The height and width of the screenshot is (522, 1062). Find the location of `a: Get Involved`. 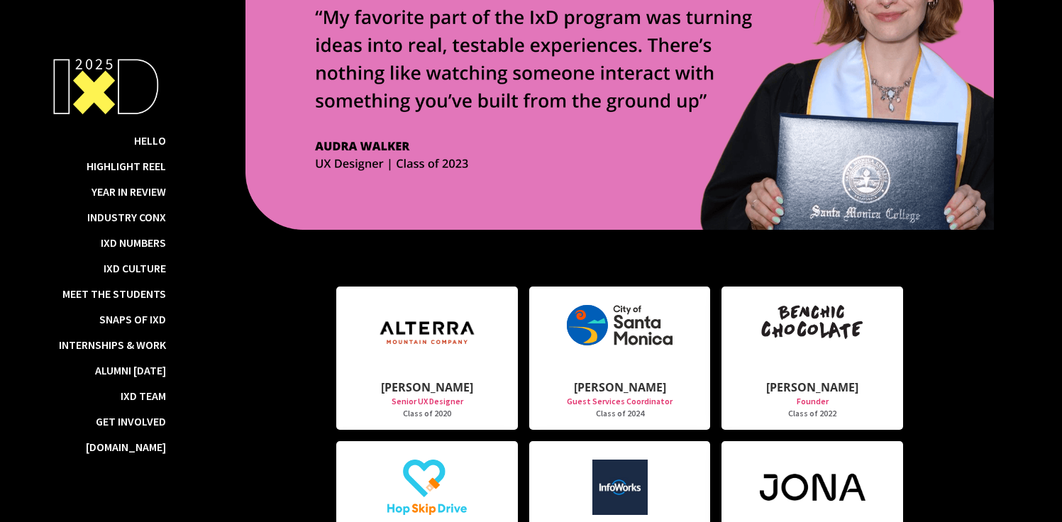

a: Get Involved is located at coordinates (130, 421).